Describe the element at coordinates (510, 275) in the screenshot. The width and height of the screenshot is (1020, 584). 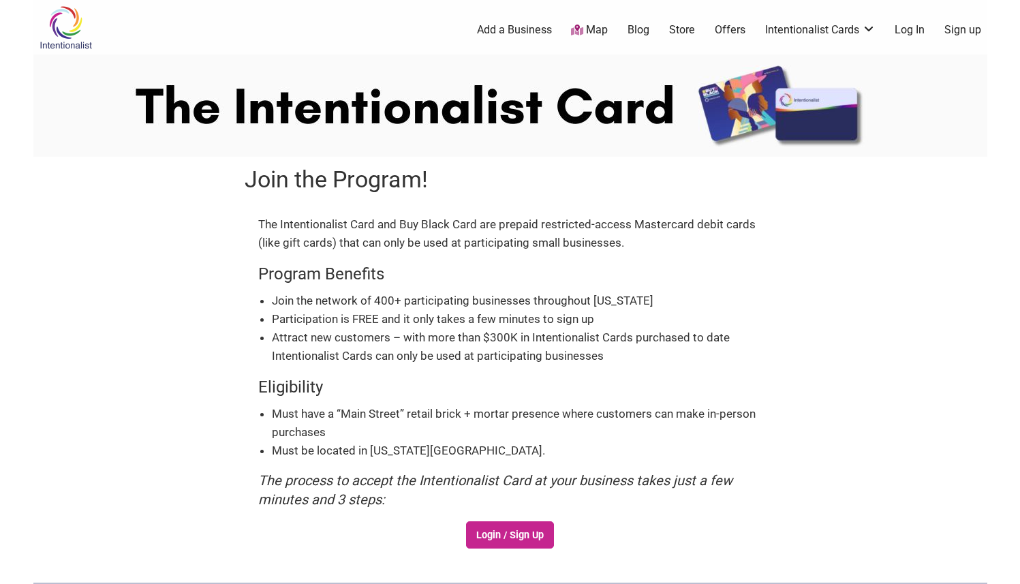
I see `h4: Program Benefits` at that location.